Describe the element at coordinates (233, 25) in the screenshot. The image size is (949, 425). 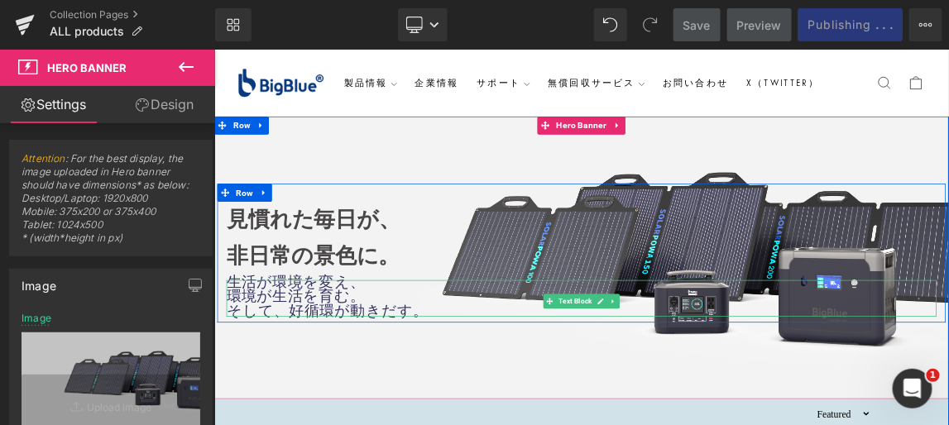
I see `a: New Library` at that location.